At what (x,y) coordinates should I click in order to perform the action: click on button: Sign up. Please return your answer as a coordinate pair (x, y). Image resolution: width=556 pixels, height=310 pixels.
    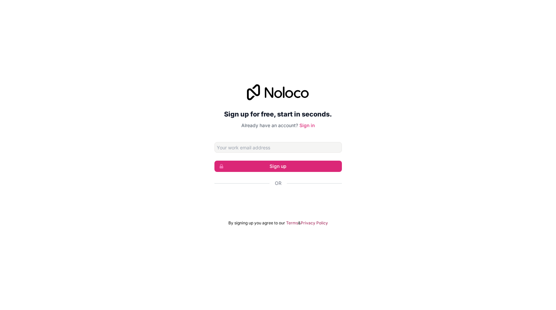
    Looking at the image, I should click on (278, 166).